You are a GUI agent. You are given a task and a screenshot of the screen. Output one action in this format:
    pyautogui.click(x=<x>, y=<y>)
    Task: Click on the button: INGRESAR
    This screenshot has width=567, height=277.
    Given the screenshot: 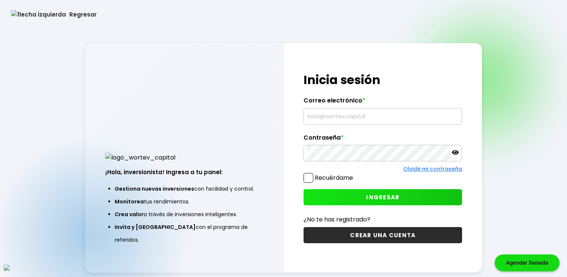 What is the action you would take?
    pyautogui.click(x=383, y=197)
    